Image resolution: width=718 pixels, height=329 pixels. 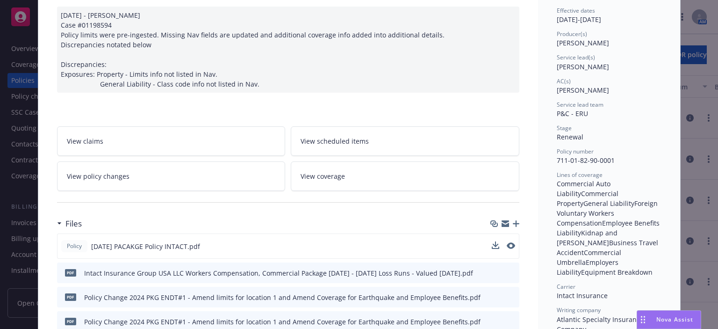 What do you see at coordinates (566, 286) in the screenshot?
I see `span: Carrier` at bounding box center [566, 286].